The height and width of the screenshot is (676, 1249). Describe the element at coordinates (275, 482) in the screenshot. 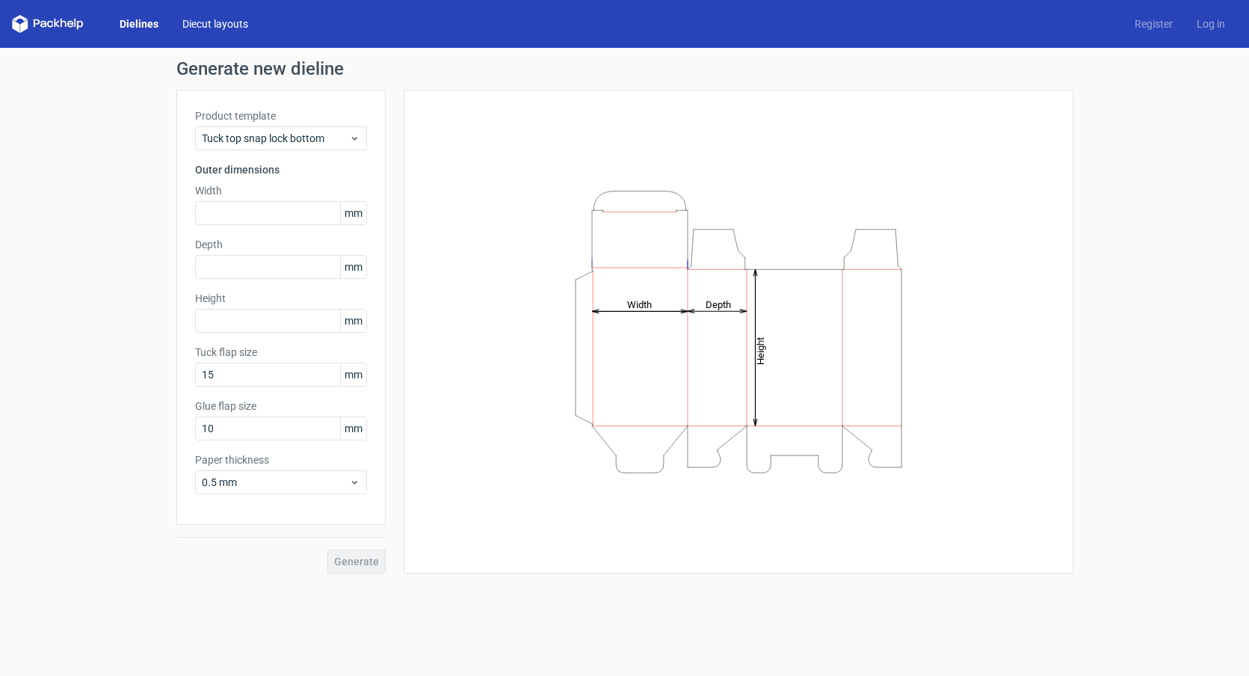

I see `span: 0.5 mm` at that location.